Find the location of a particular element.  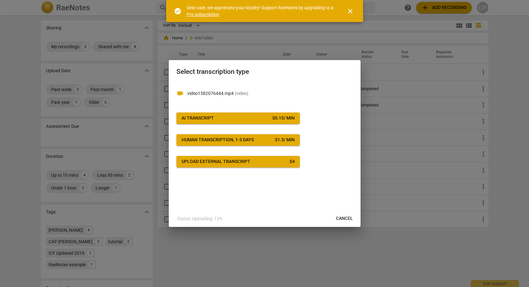

p: video1582076444.mp4(video) is located at coordinates (270, 93).